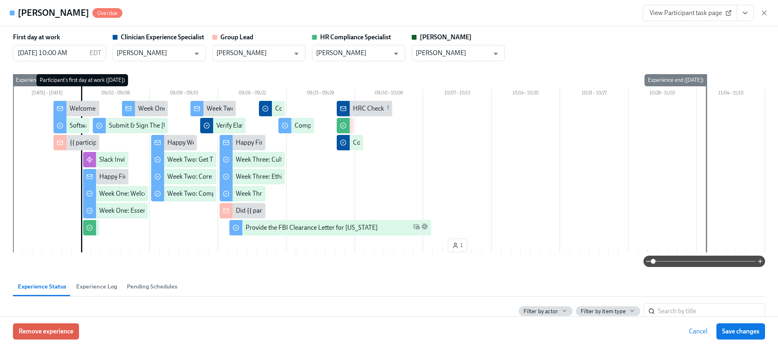 This screenshot has height=346, width=778. I want to click on label: First day at work, so click(36, 37).